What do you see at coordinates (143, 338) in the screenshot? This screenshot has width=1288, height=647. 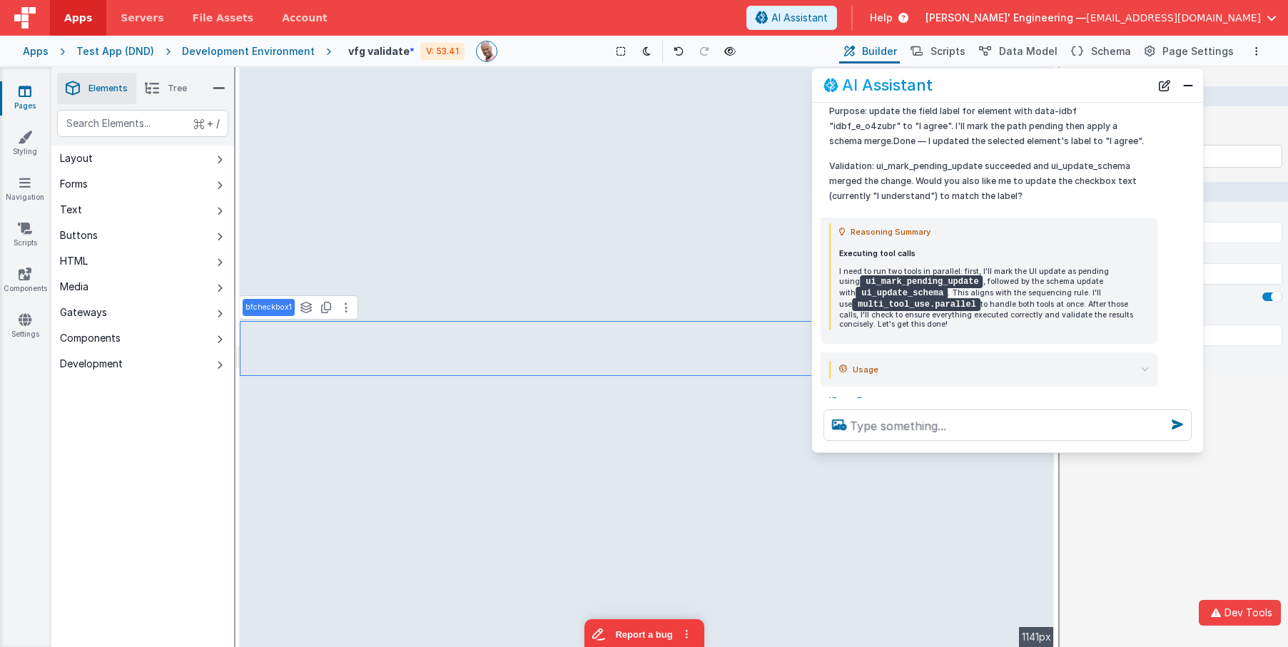 I see `button: Components` at bounding box center [143, 338].